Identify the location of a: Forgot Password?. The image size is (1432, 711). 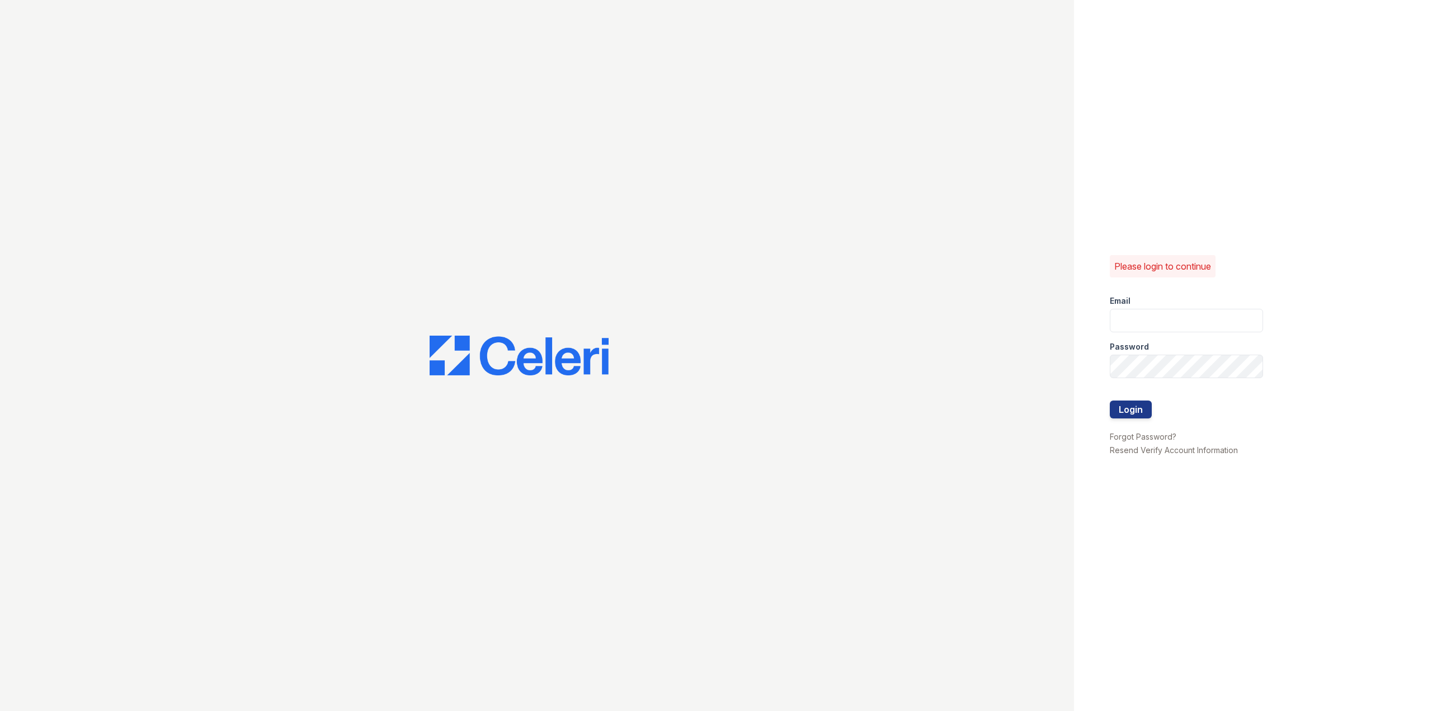
(1143, 436).